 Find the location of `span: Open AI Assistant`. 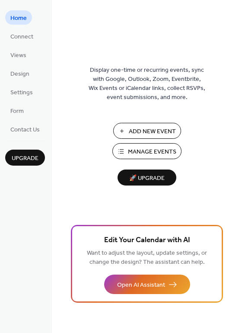

span: Open AI Assistant is located at coordinates (141, 285).